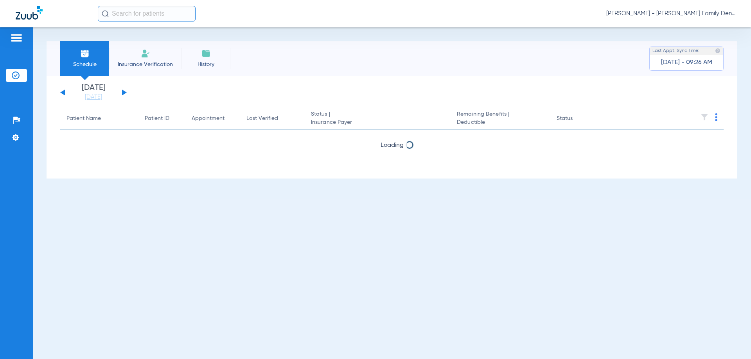 This screenshot has width=751, height=359. What do you see at coordinates (377, 122) in the screenshot?
I see `span: Insurance Payer` at bounding box center [377, 122].